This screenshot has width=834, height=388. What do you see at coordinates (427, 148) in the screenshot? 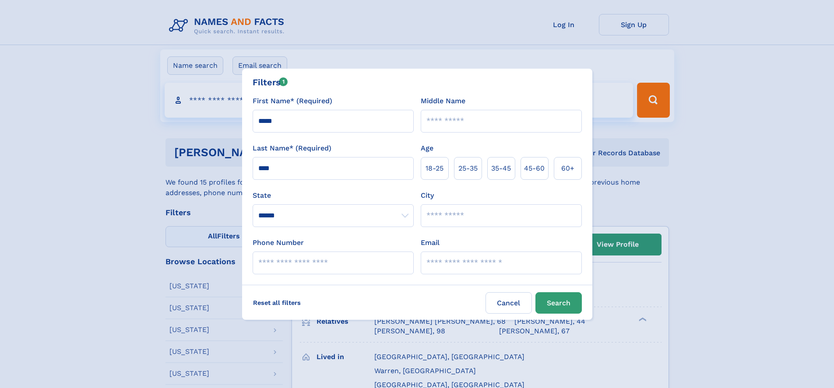
I see `label: Age` at bounding box center [427, 148].